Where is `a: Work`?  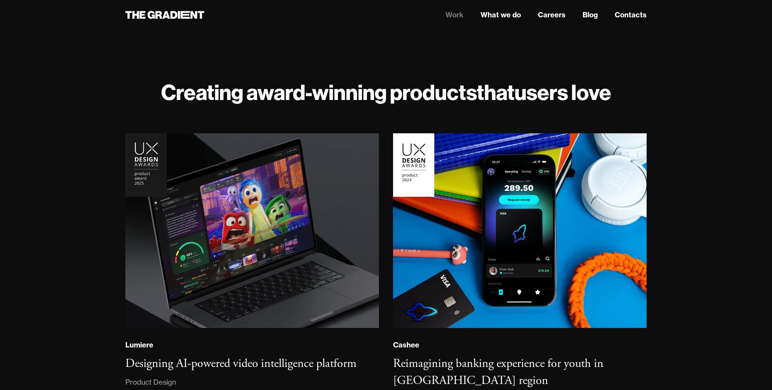 a: Work is located at coordinates (454, 15).